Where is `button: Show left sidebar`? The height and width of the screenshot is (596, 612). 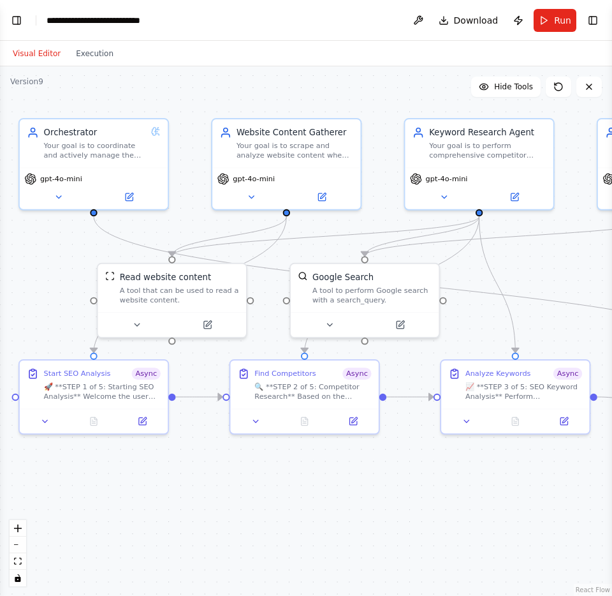 button: Show left sidebar is located at coordinates (17, 20).